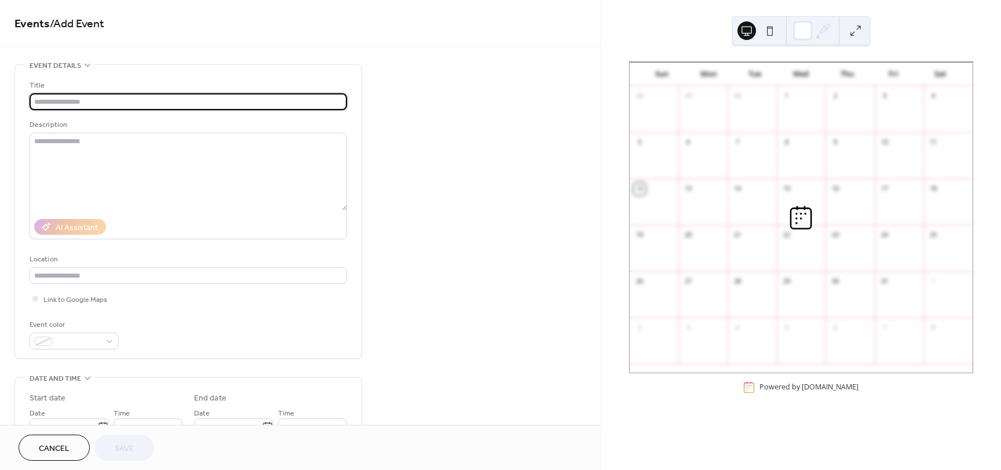 The height and width of the screenshot is (470, 1001). Describe the element at coordinates (77, 24) in the screenshot. I see `span: / Add Event` at that location.